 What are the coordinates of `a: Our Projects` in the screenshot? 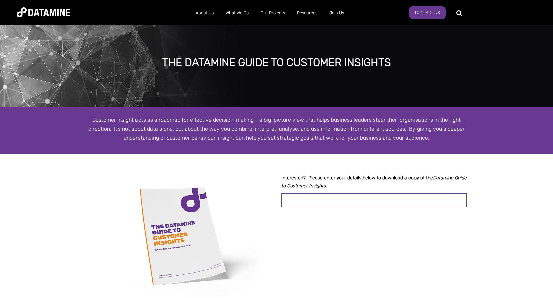 It's located at (273, 13).